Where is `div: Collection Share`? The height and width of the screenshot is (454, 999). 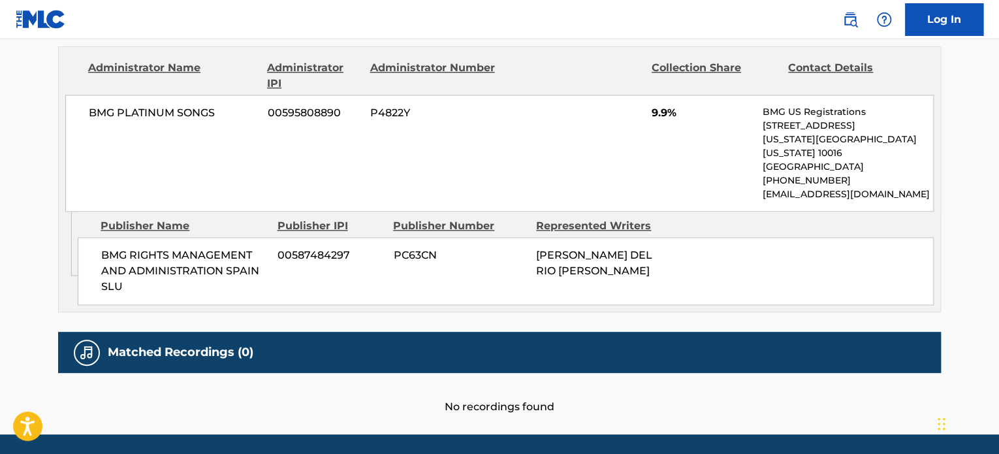 div: Collection Share is located at coordinates (715, 76).